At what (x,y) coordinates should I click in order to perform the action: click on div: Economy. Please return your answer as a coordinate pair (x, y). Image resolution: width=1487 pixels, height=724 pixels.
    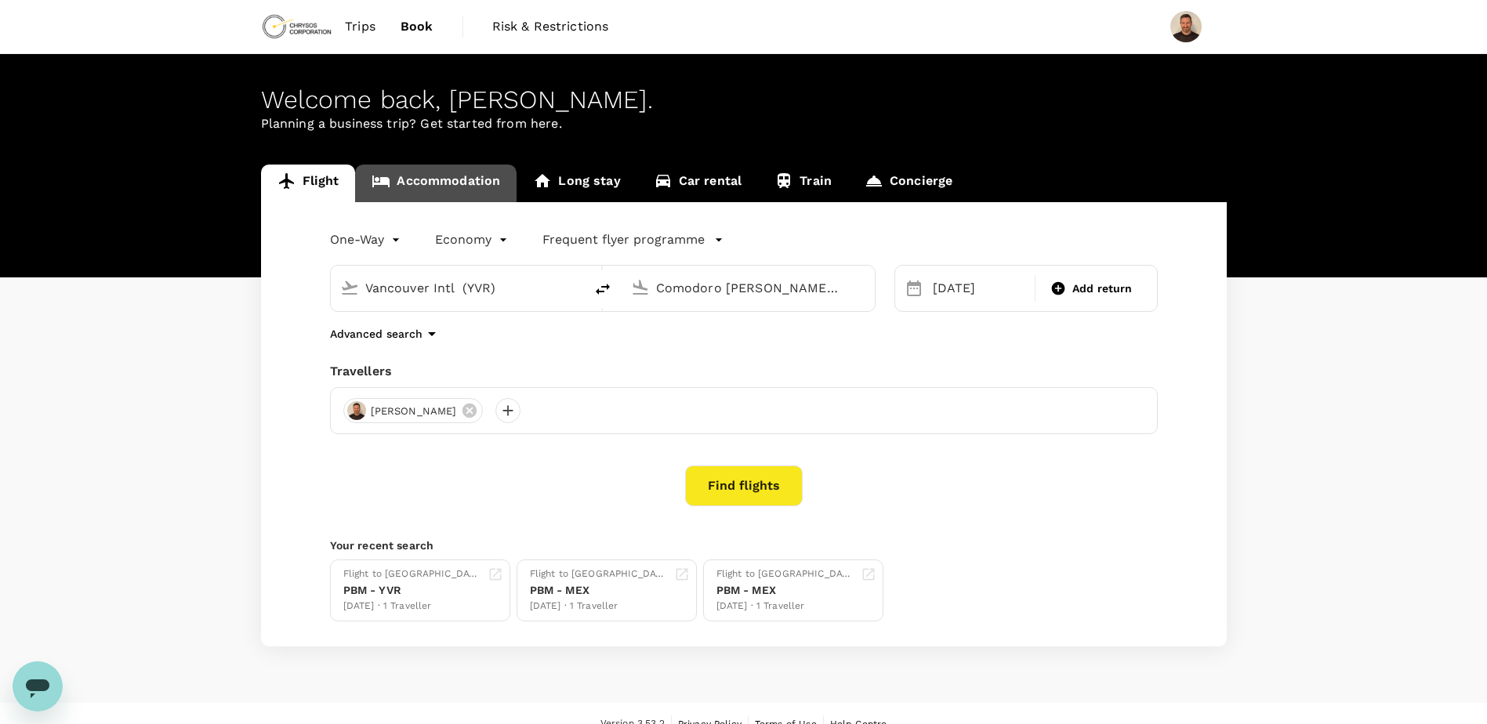
    Looking at the image, I should click on (473, 240).